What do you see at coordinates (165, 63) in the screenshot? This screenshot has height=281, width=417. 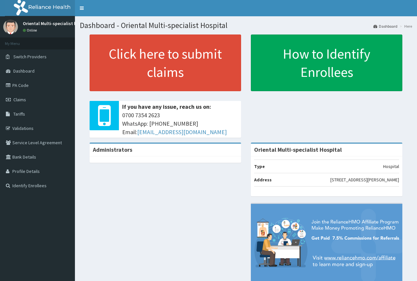 I see `a: Click here to submit claims` at bounding box center [165, 63].